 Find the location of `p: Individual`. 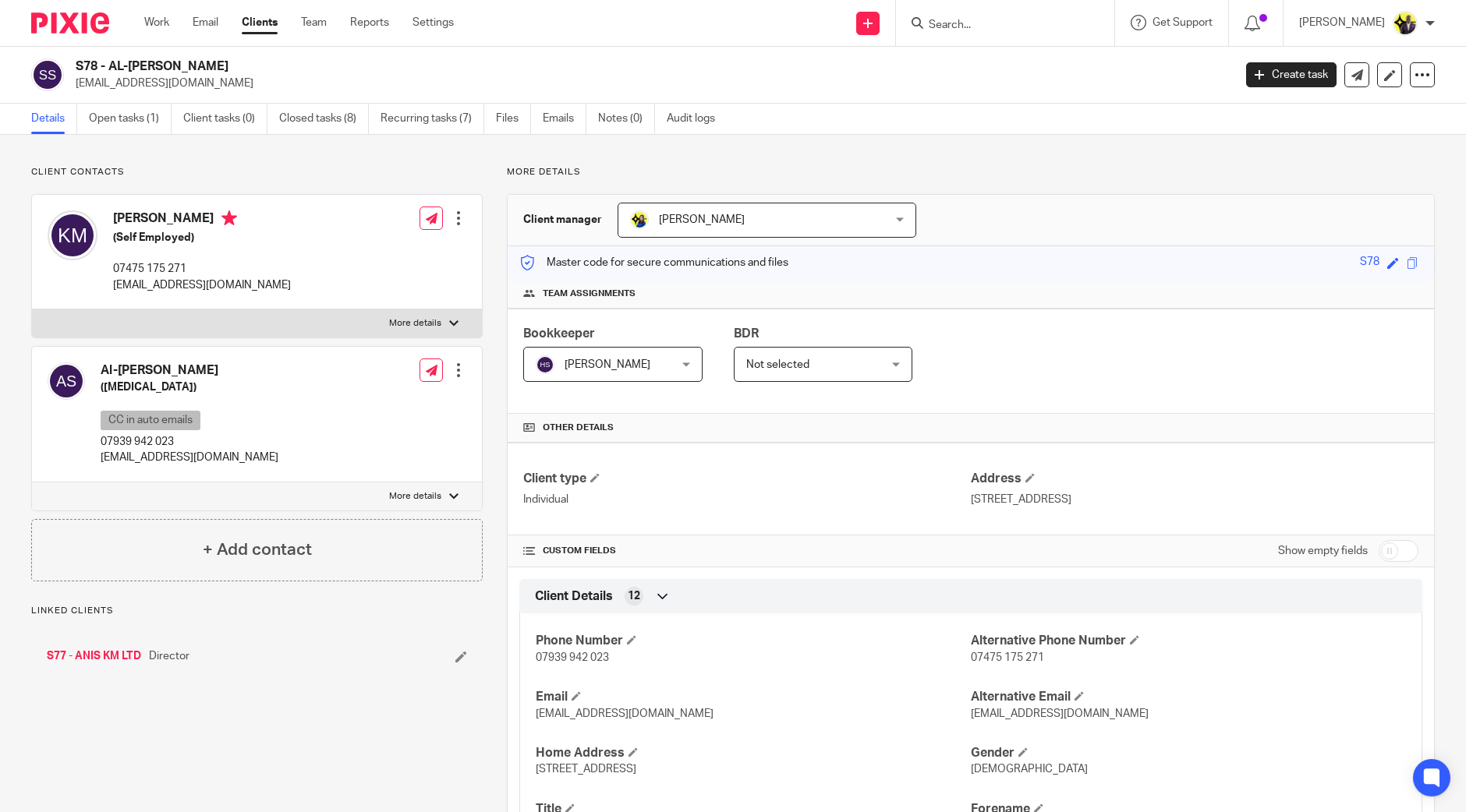

p: Individual is located at coordinates (748, 500).